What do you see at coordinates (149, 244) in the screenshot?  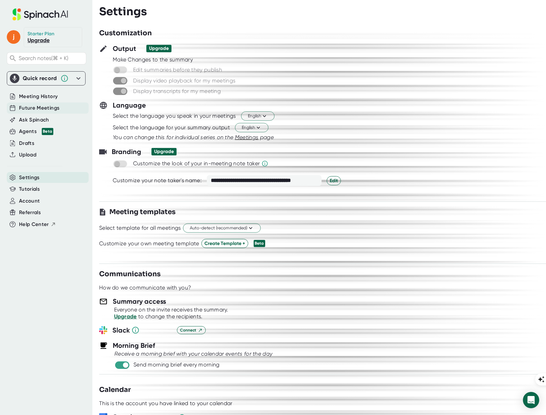 I see `div: Customize your own meeting template` at bounding box center [149, 244].